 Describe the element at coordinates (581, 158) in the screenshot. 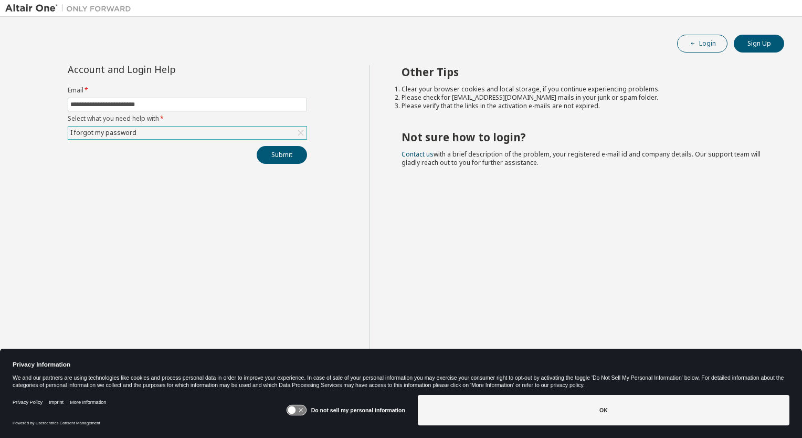

I see `span: with a brief description of the problem, your registered e-mail id and company details. Our suppo...` at that location.